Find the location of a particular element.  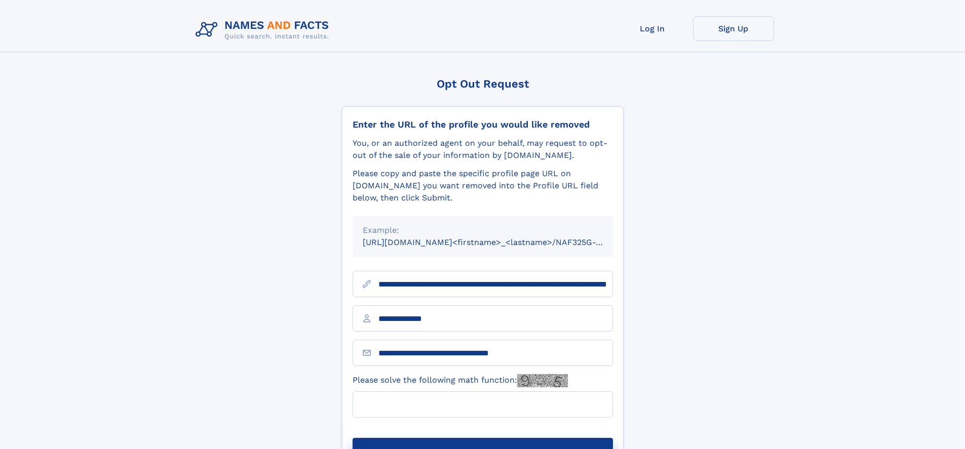

label: Please solve the following math function: is located at coordinates (460, 381).